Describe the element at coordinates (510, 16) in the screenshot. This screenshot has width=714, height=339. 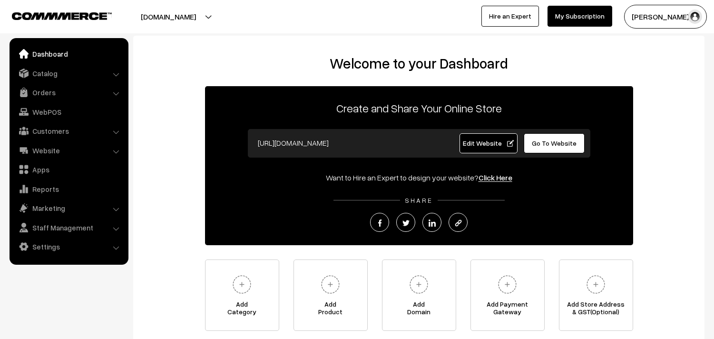
I see `a: Hire an Expert` at that location.